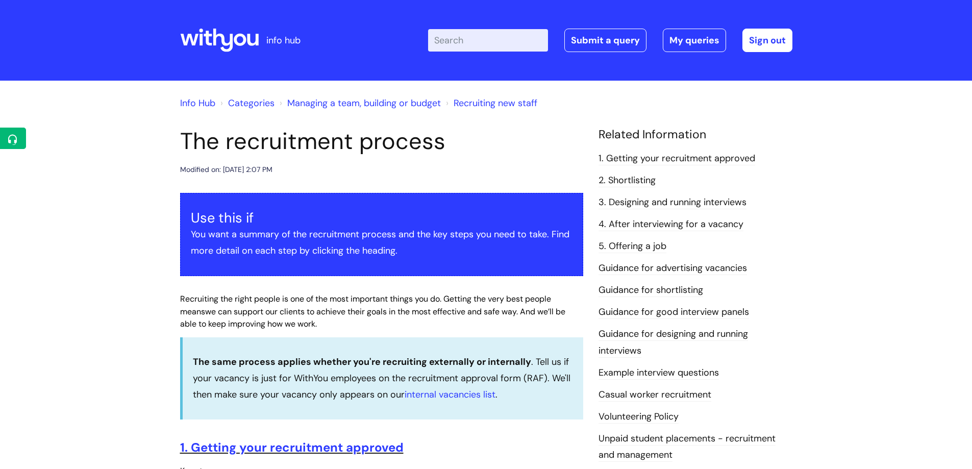 The height and width of the screenshot is (469, 972). I want to click on a: Guidance for shortlisting, so click(651, 290).